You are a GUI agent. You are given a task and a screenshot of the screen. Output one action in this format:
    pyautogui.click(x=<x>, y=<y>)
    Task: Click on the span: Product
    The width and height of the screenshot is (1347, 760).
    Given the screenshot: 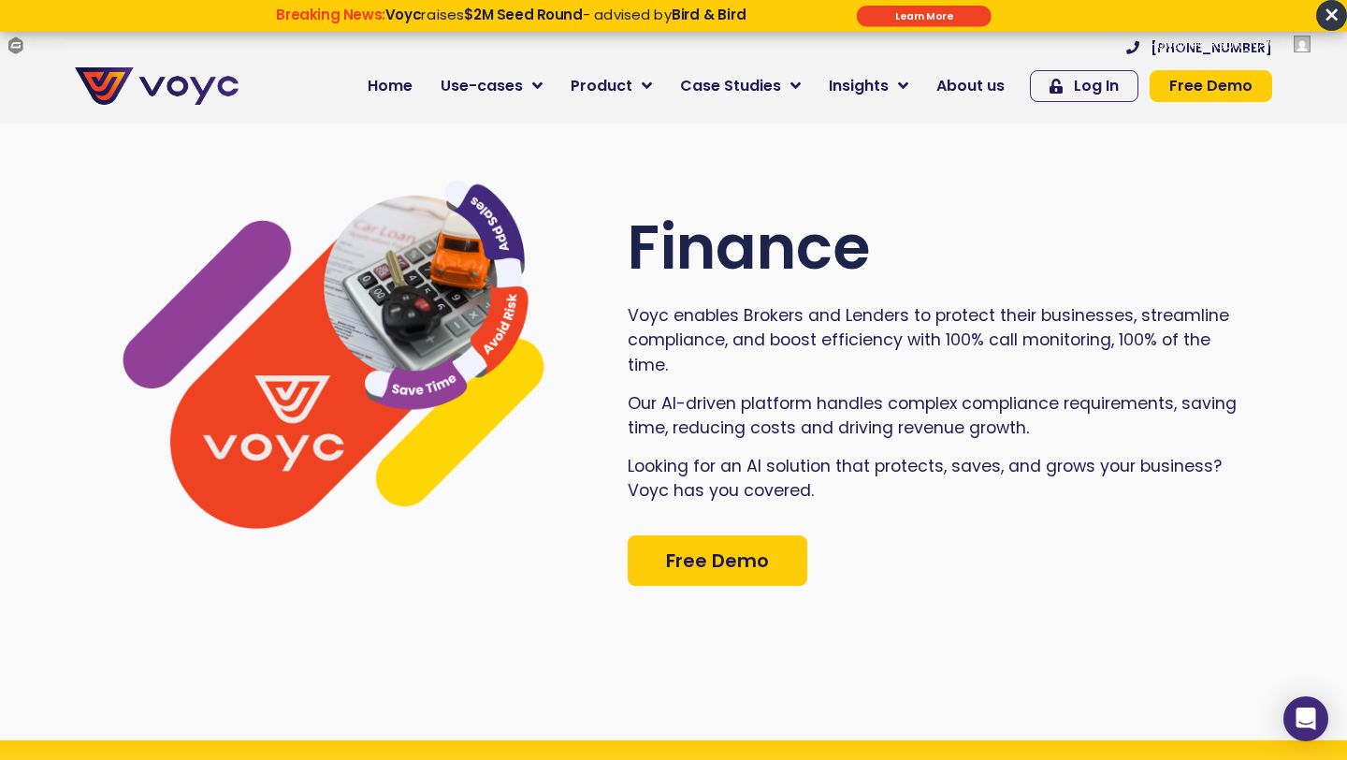 What is the action you would take?
    pyautogui.click(x=602, y=86)
    